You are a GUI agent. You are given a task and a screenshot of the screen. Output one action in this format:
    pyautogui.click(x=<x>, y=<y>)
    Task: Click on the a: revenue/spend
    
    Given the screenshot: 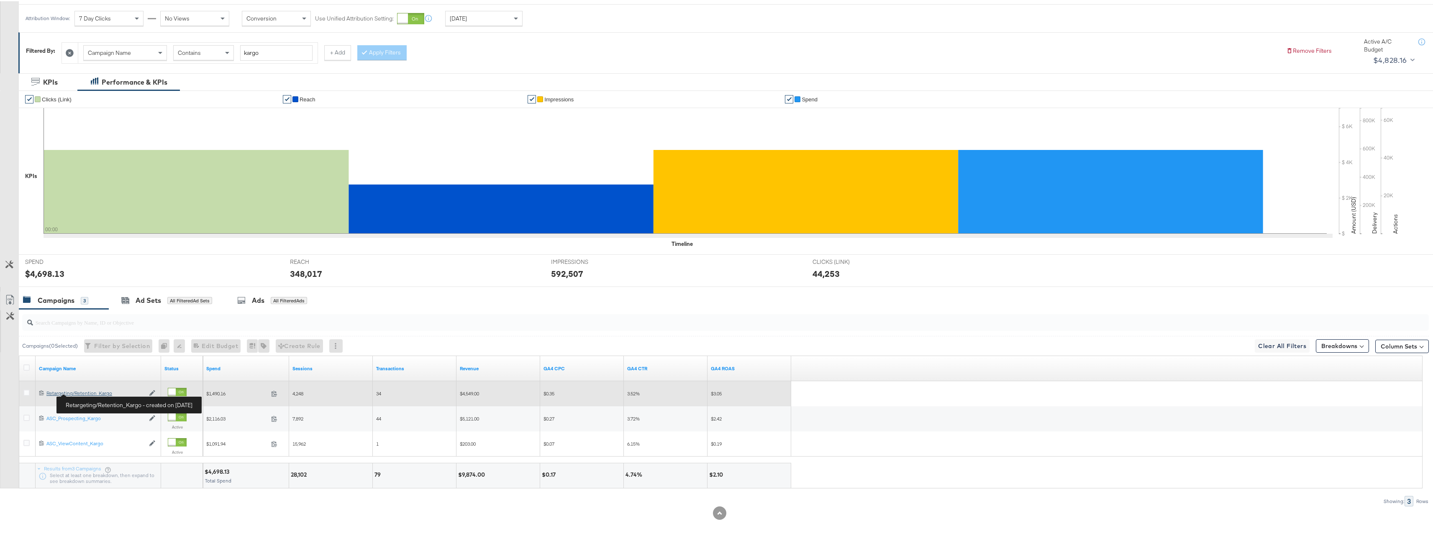 What is the action you would take?
    pyautogui.click(x=750, y=367)
    